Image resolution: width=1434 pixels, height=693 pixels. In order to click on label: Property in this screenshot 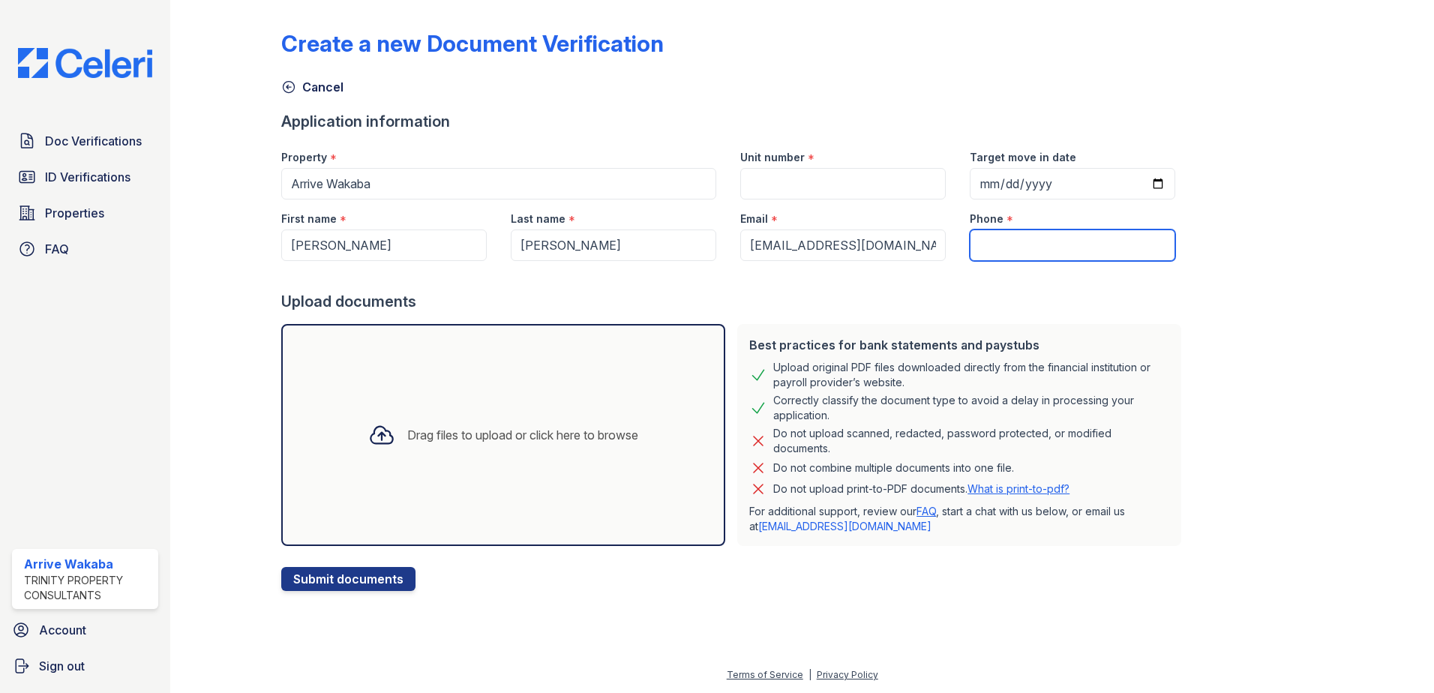, I will do `click(304, 157)`.